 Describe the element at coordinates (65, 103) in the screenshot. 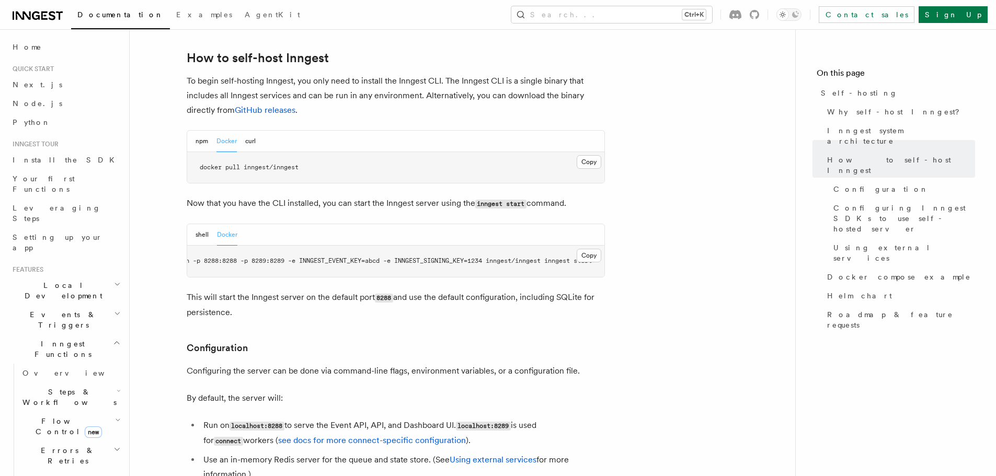

I see `a: Node.js` at that location.